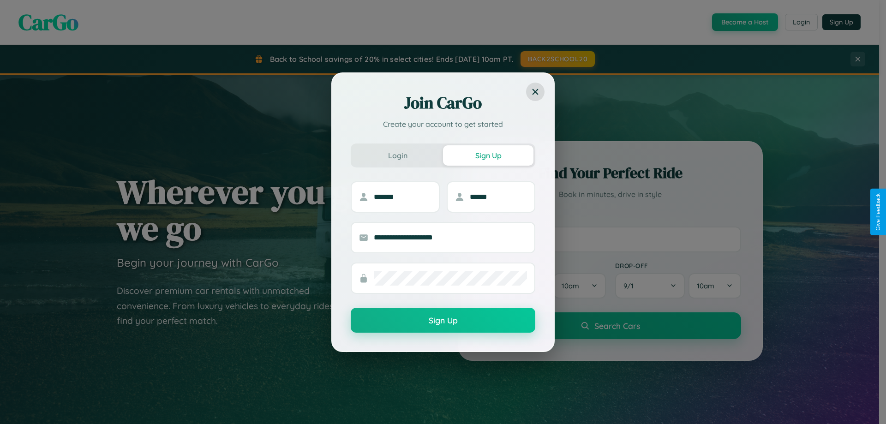  Describe the element at coordinates (878, 212) in the screenshot. I see `div: Give Feedback` at that location.